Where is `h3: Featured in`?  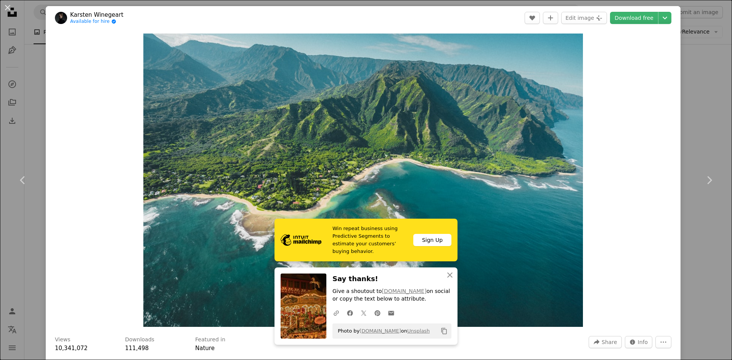
h3: Featured in is located at coordinates (210, 340).